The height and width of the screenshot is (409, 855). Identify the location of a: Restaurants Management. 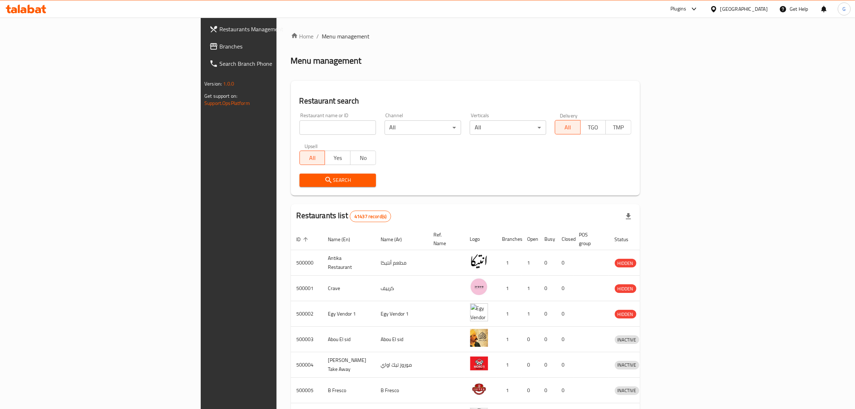
(274, 29).